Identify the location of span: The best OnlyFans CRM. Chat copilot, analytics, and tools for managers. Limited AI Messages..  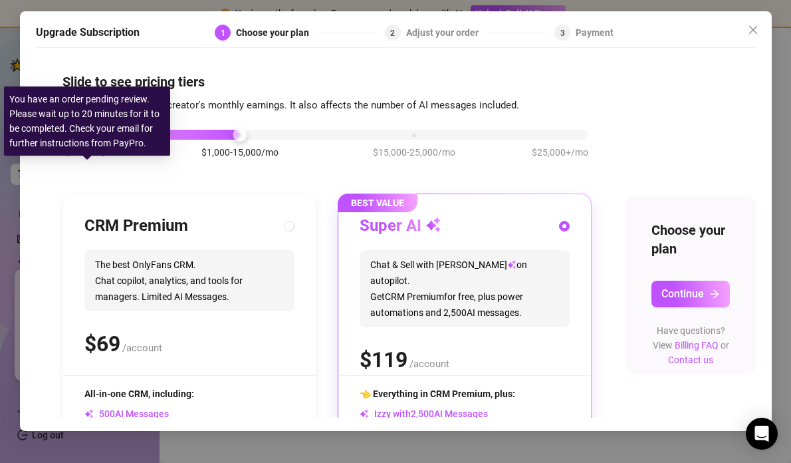
(189, 281).